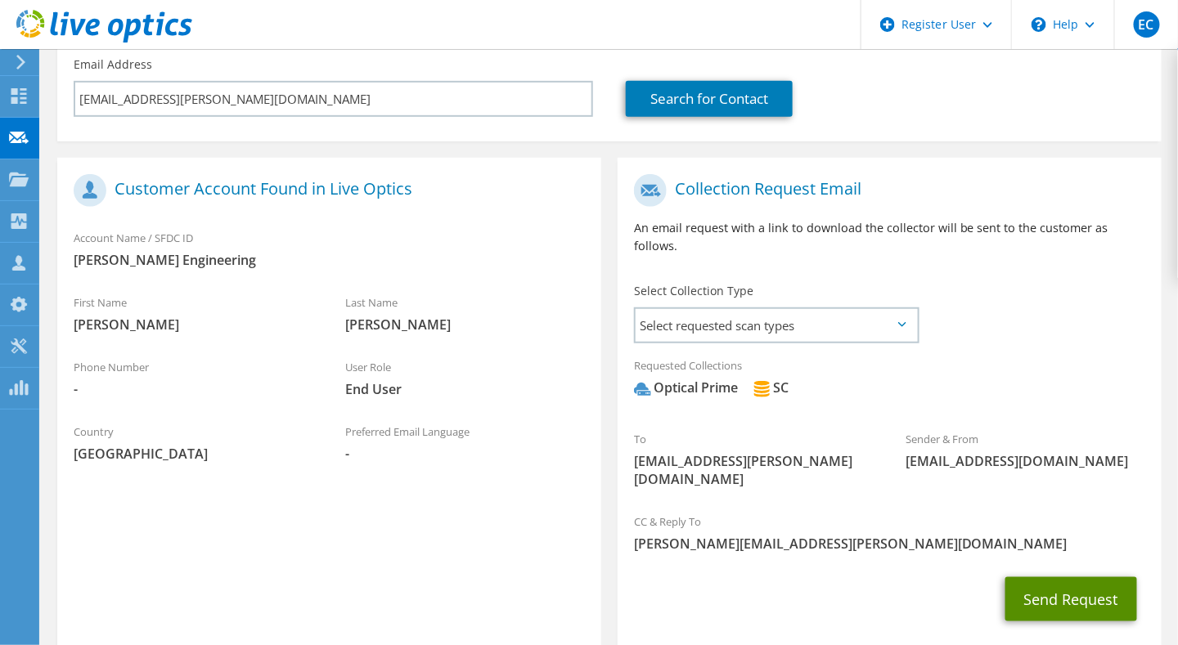  What do you see at coordinates (1147, 25) in the screenshot?
I see `span: EC` at bounding box center [1147, 25].